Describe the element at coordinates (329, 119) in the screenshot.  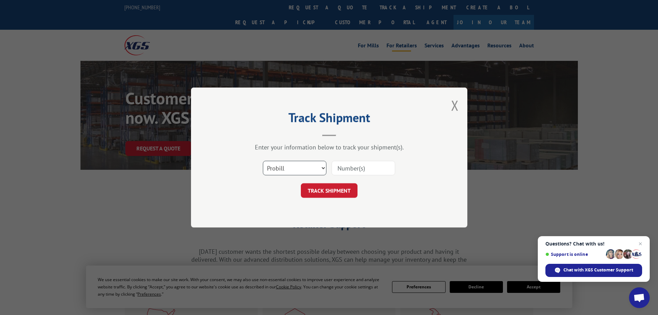
I see `h2: Track Shipment` at that location.